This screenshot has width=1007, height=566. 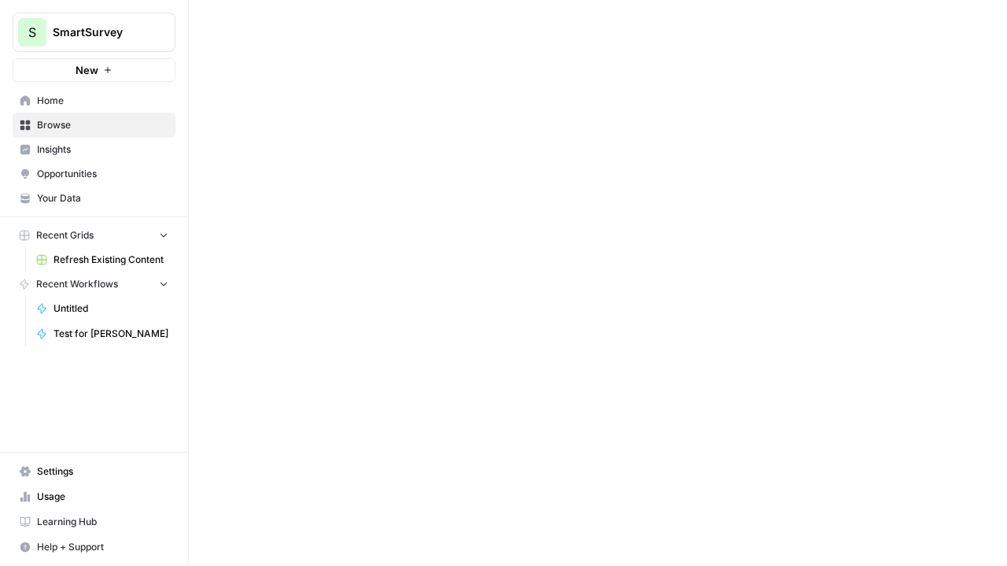 I want to click on button: New, so click(x=94, y=70).